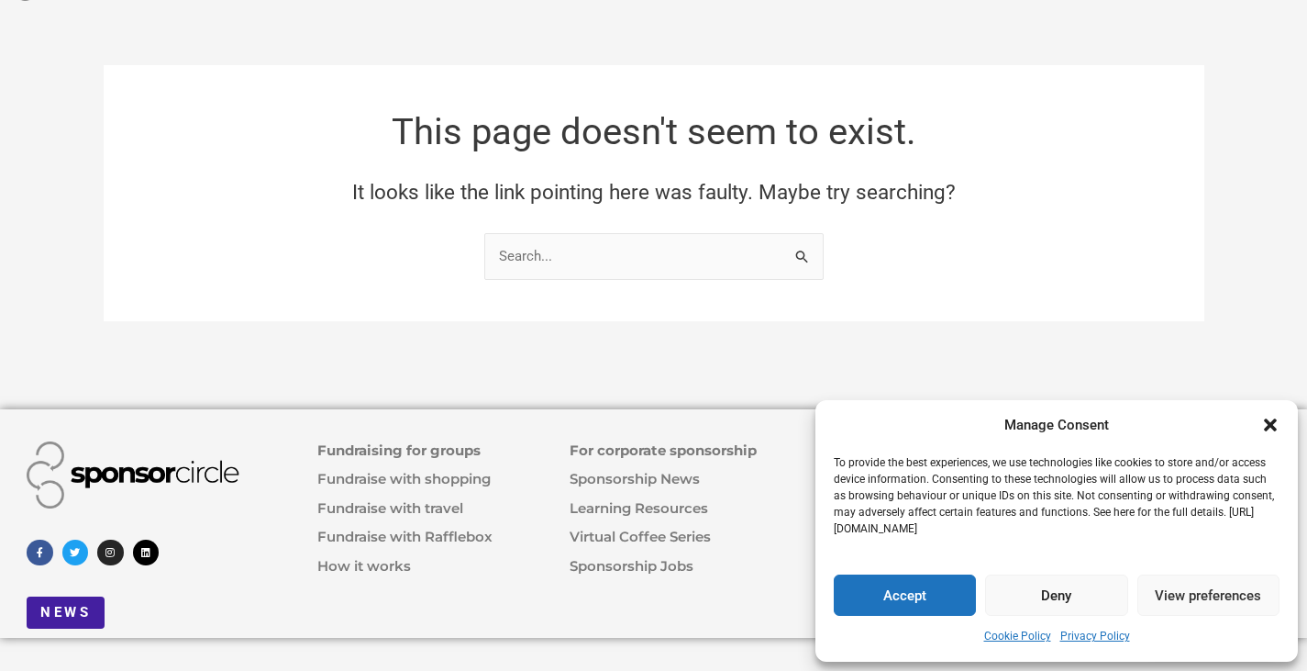 This screenshot has width=1307, height=671. I want to click on input: Search Submit, so click(654, 256).